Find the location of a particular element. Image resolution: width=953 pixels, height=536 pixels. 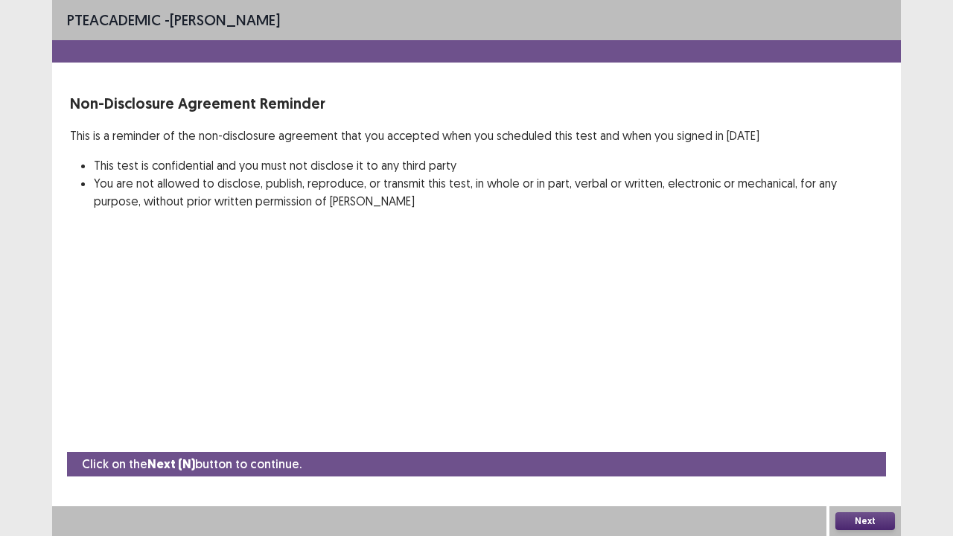

strong: Next (N) is located at coordinates (171, 464).